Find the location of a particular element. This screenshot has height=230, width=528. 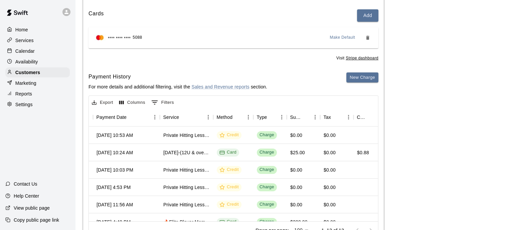

p: Calendar is located at coordinates (25, 51).